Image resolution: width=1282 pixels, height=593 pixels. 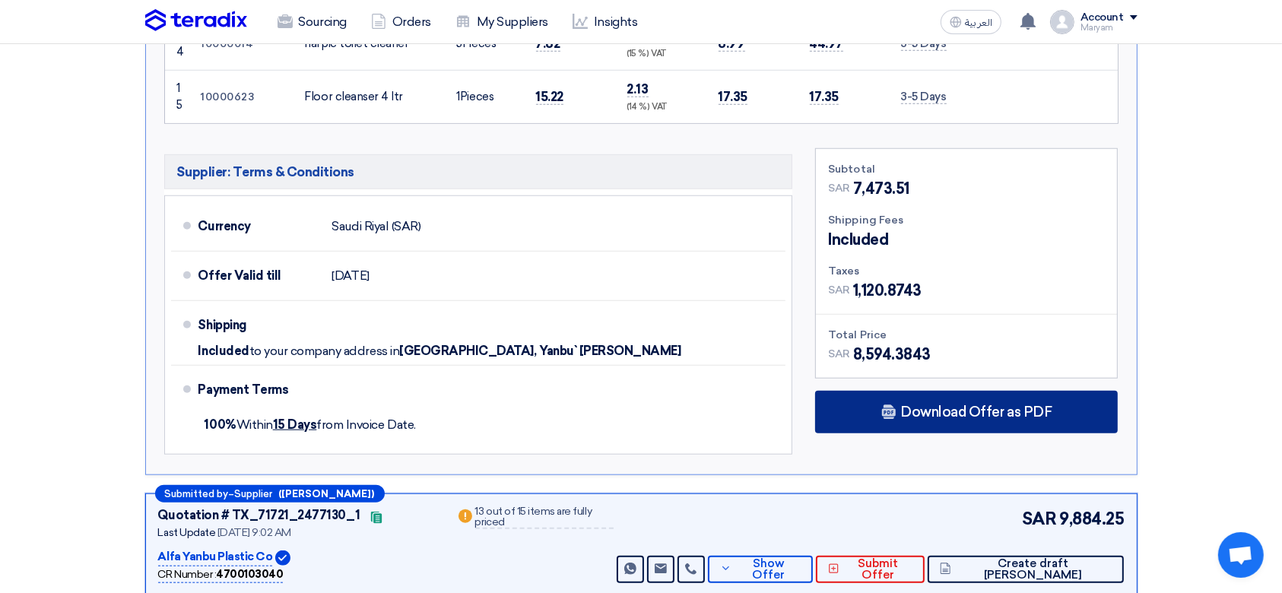 I want to click on td: Pieces, so click(x=484, y=97).